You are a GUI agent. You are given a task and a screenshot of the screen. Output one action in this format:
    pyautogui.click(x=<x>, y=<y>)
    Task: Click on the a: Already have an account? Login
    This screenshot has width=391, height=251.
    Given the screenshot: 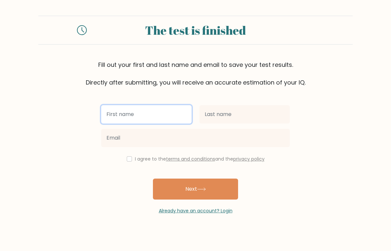 What is the action you would take?
    pyautogui.click(x=195, y=211)
    